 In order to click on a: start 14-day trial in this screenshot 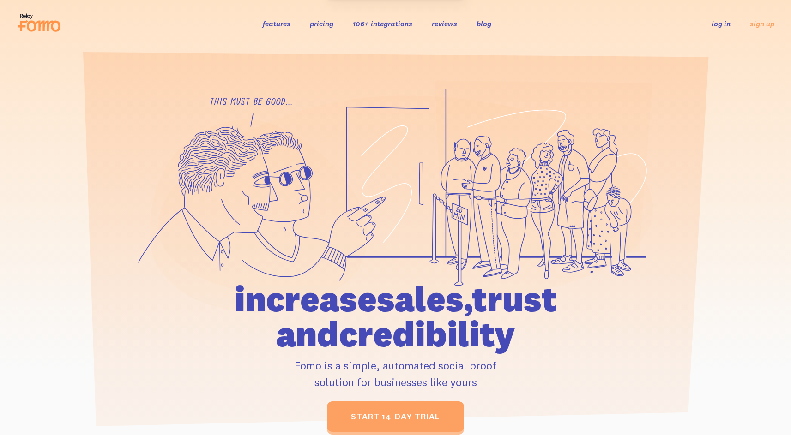, I will do `click(395, 417)`.